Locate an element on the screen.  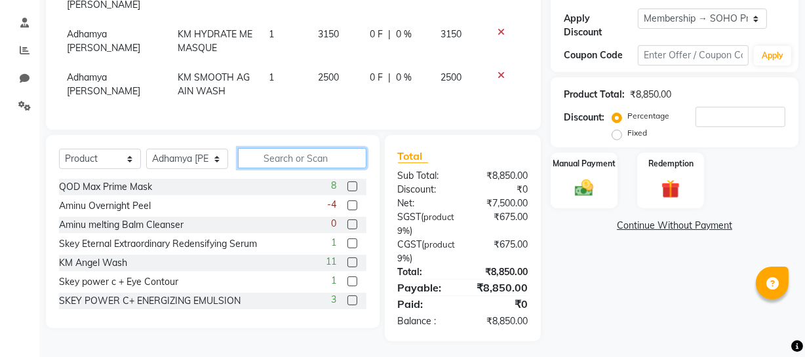
span: SGST is located at coordinates (410, 217).